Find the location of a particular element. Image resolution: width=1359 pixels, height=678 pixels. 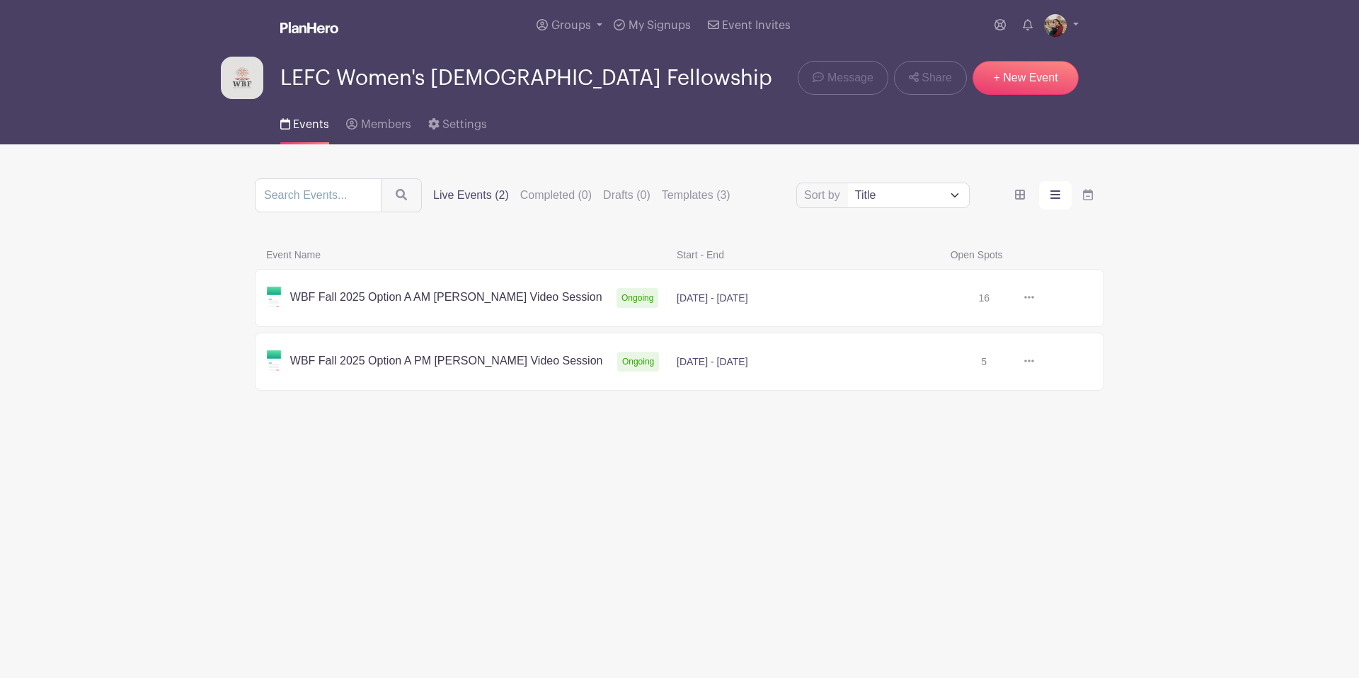

div: filters is located at coordinates (582, 195).